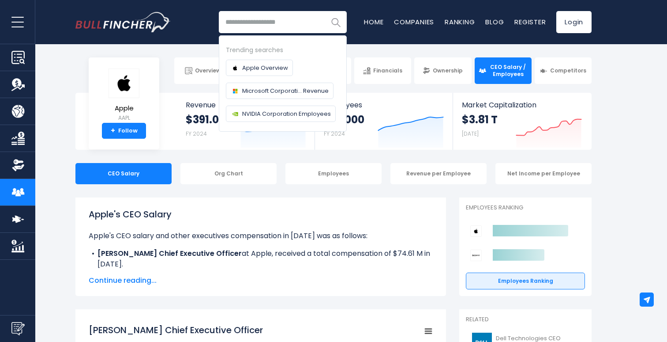 The width and height of the screenshot is (667, 342). I want to click on span: Competitors, so click(569, 71).